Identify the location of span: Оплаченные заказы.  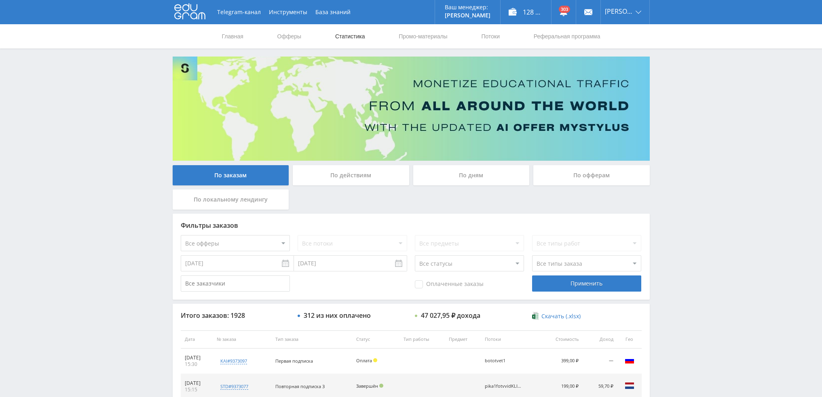
(449, 284).